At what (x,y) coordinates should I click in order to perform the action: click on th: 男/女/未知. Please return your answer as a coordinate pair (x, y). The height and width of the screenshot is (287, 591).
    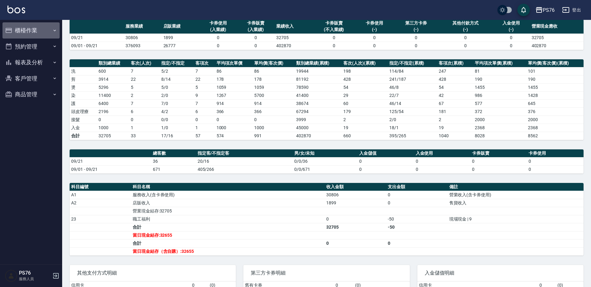
    Looking at the image, I should click on (325, 153).